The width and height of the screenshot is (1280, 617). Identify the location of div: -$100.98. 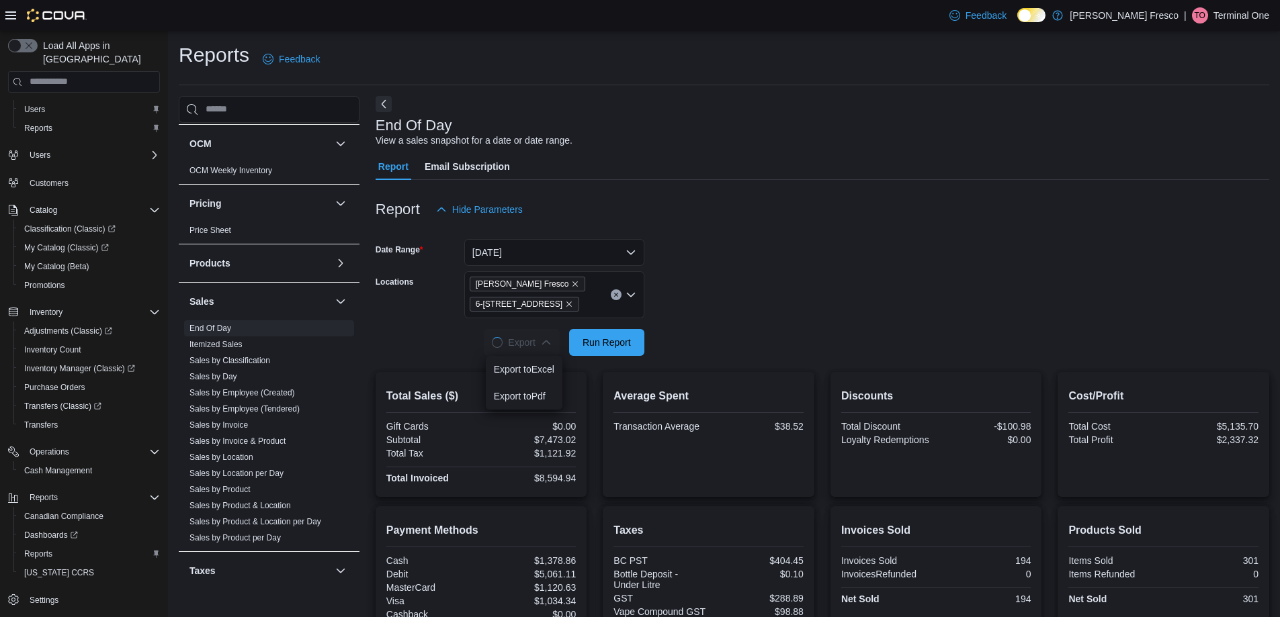
(984, 427).